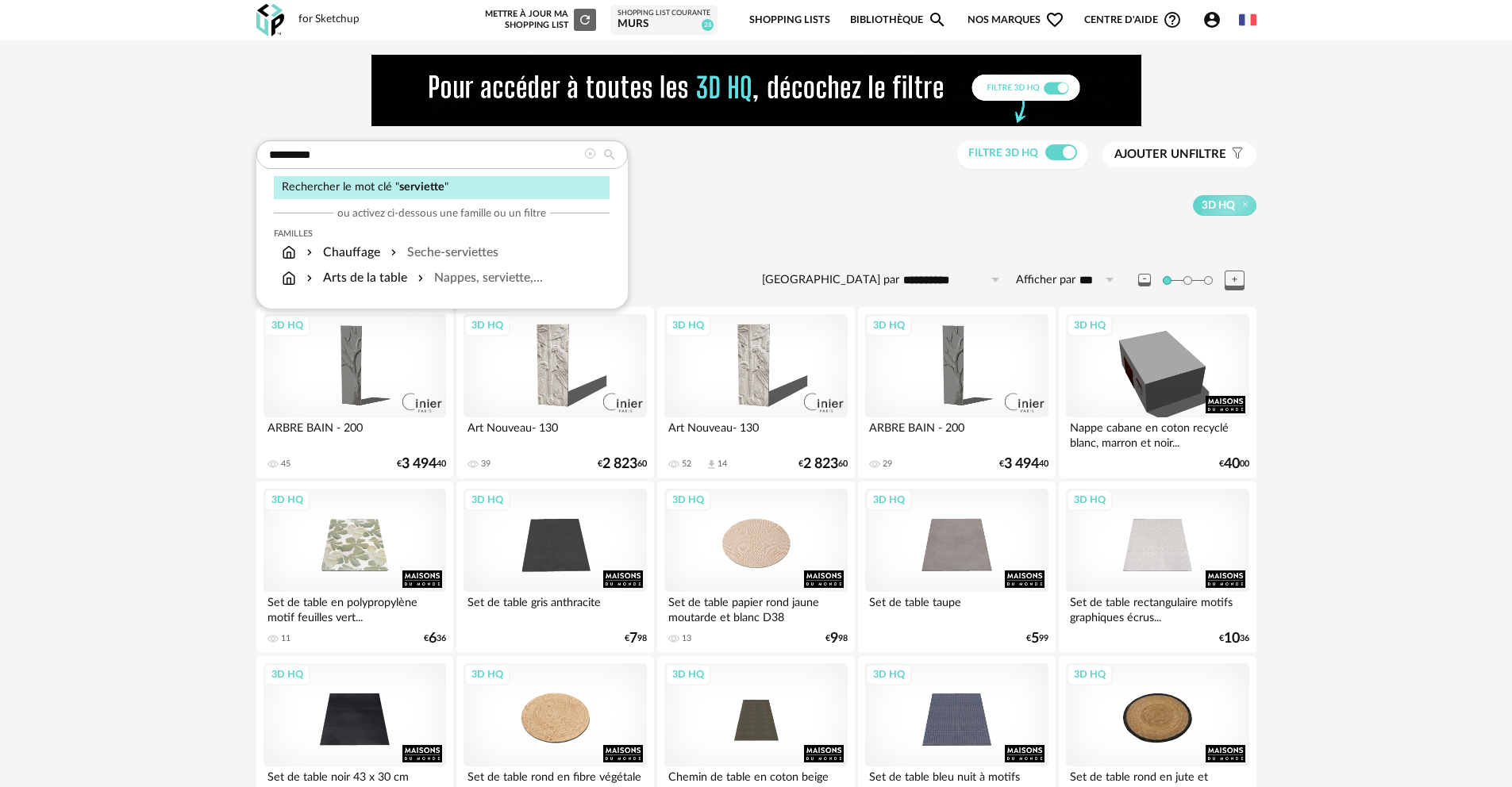 This screenshot has width=1512, height=787. Describe the element at coordinates (663, 20) in the screenshot. I see `a: Shopping List courante murs 28` at that location.